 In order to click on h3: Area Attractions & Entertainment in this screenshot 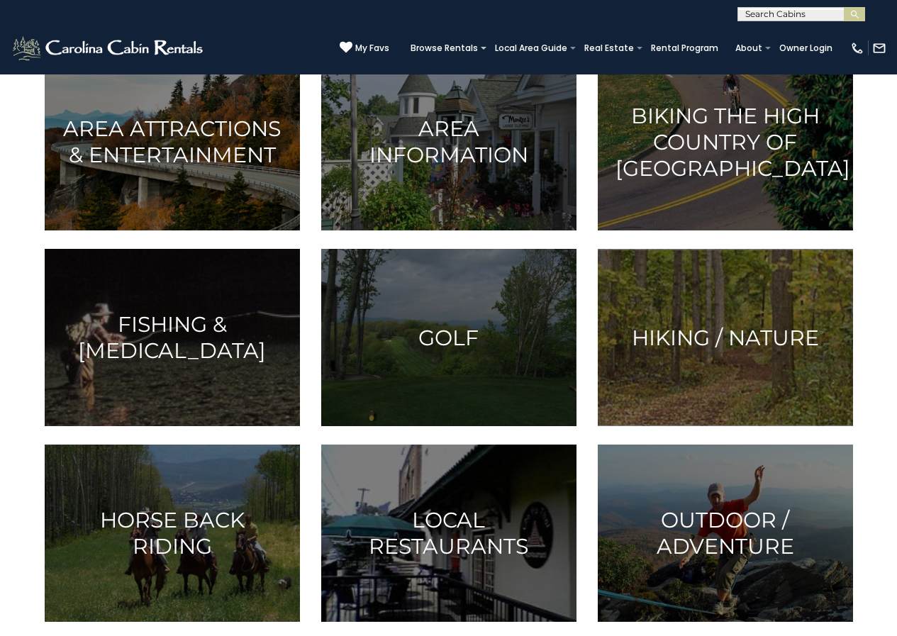, I will do `click(172, 142)`.